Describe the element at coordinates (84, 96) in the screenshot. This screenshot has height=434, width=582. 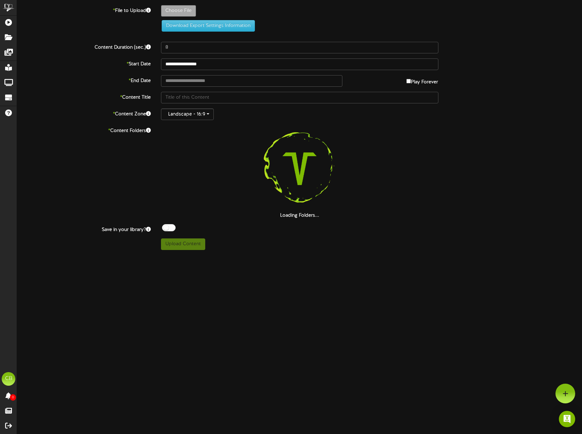
I see `label: Content Title` at that location.